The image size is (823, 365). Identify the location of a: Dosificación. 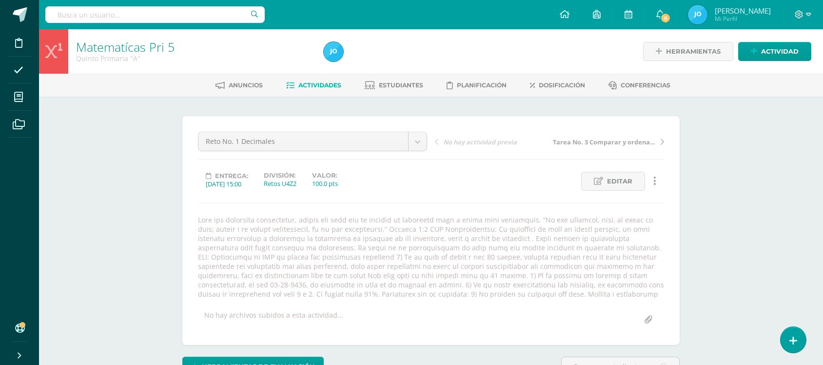
(557, 85).